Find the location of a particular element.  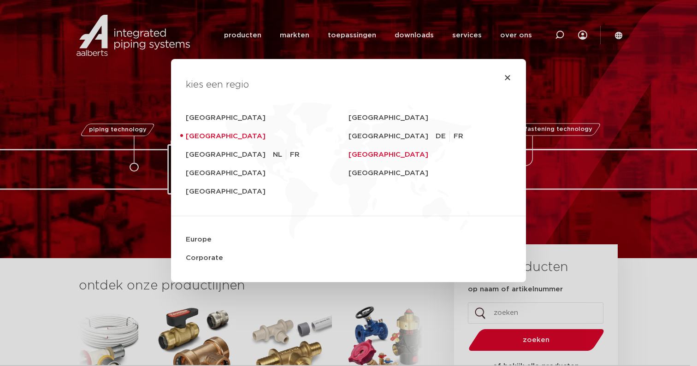

a: Corporate is located at coordinates (348, 258).